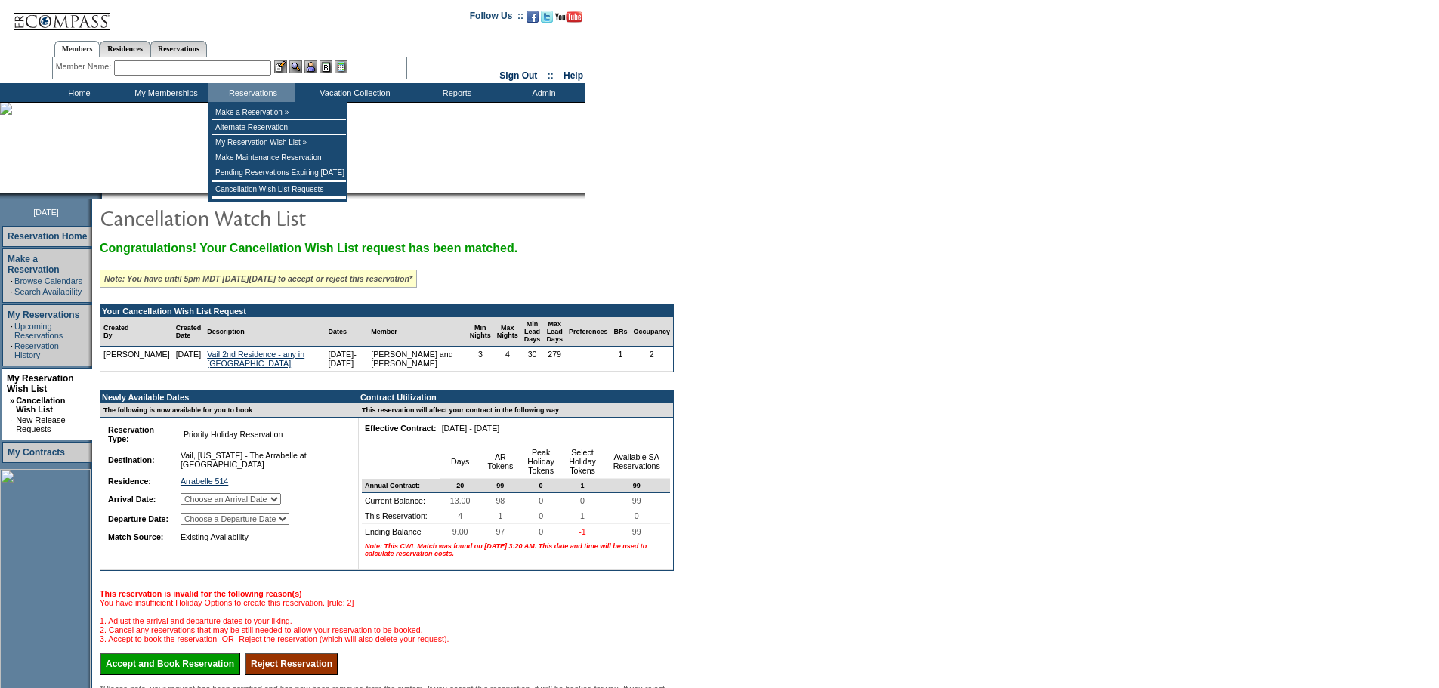  What do you see at coordinates (131, 460) in the screenshot?
I see `b: Destination:` at bounding box center [131, 460].